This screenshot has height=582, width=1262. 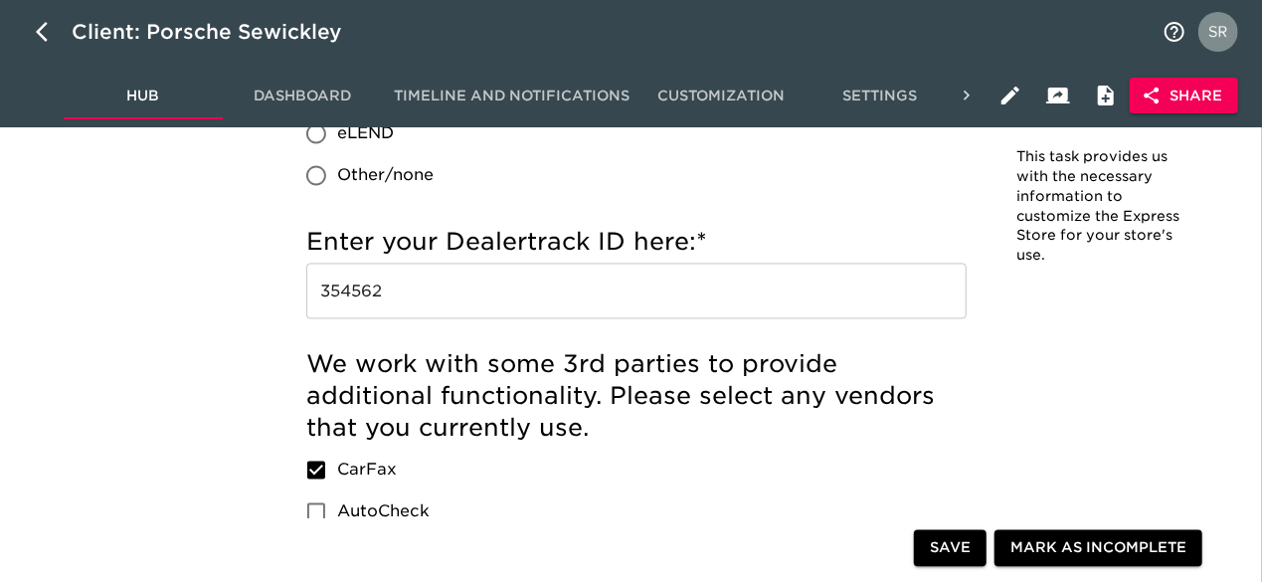 What do you see at coordinates (721, 96) in the screenshot?
I see `span: Customization` at bounding box center [721, 96].